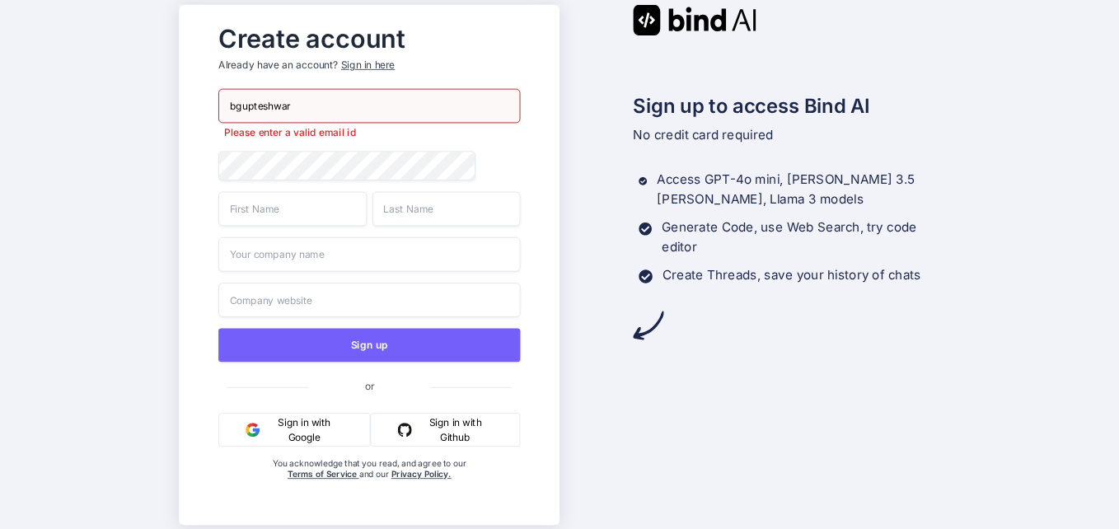 The height and width of the screenshot is (529, 1119). What do you see at coordinates (695, 19) in the screenshot?
I see `img: Bind AI logo` at bounding box center [695, 19].